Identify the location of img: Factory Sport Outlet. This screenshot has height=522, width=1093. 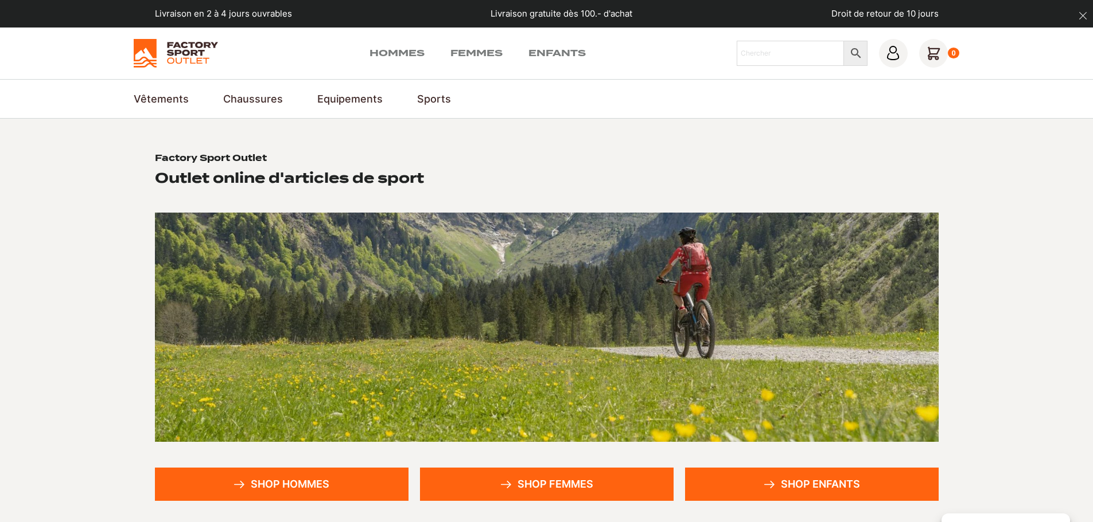
(175, 53).